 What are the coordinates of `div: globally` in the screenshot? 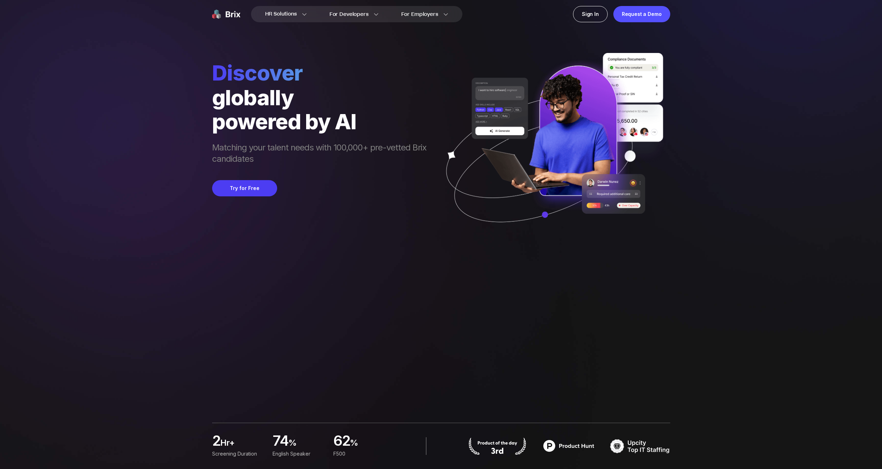 It's located at (323, 98).